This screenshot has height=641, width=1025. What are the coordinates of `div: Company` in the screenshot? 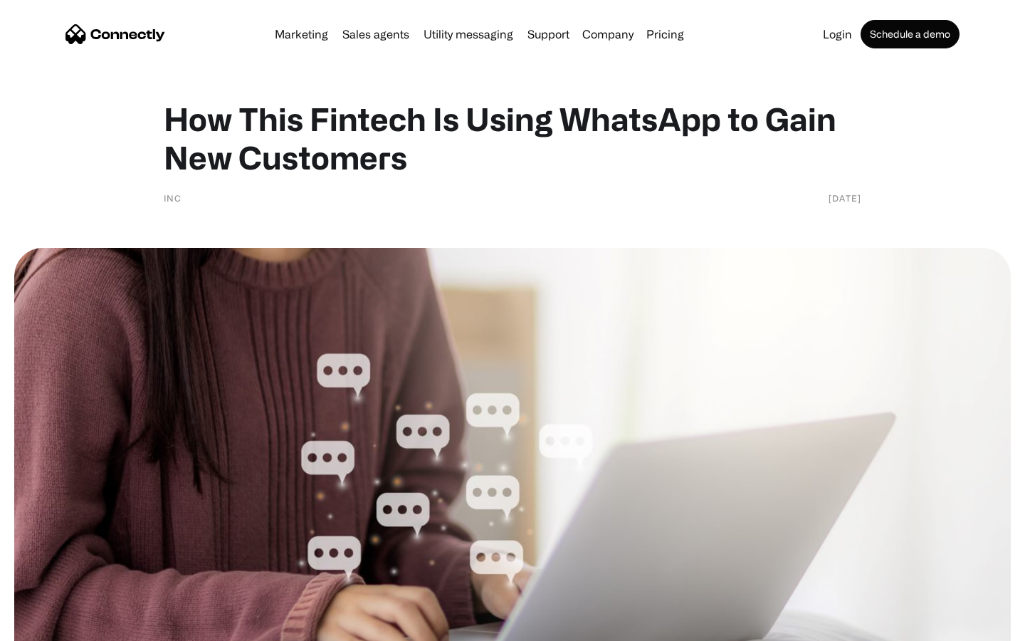 It's located at (608, 34).